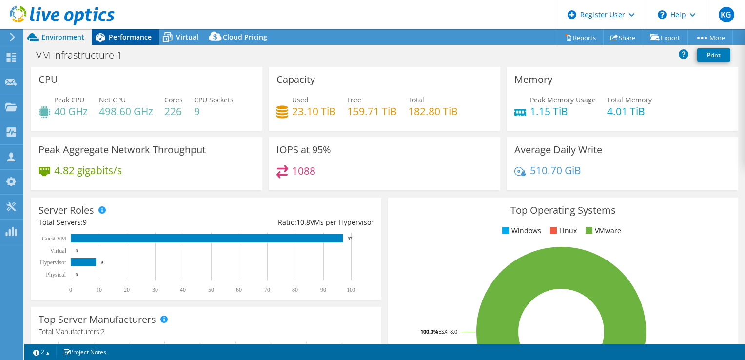  Describe the element at coordinates (58, 251) in the screenshot. I see `text: Virtual` at that location.